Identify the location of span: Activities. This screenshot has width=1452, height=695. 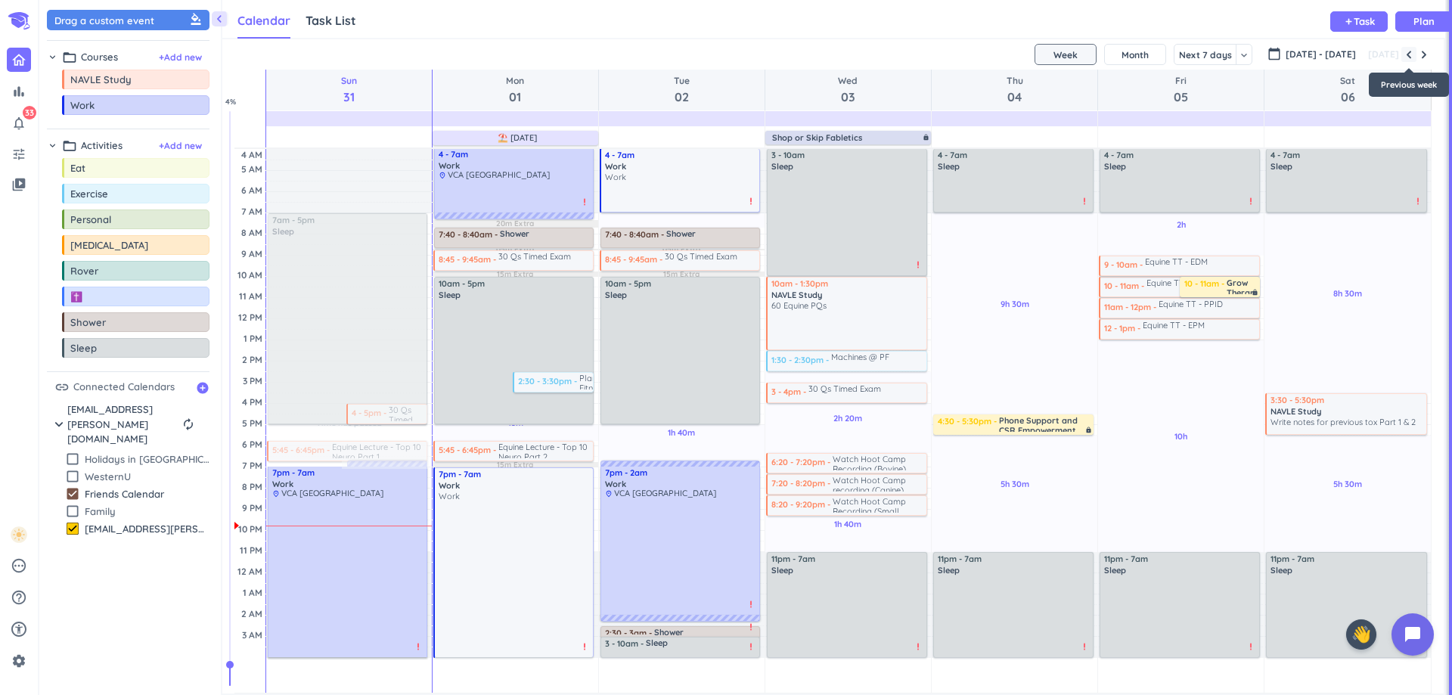
(101, 146).